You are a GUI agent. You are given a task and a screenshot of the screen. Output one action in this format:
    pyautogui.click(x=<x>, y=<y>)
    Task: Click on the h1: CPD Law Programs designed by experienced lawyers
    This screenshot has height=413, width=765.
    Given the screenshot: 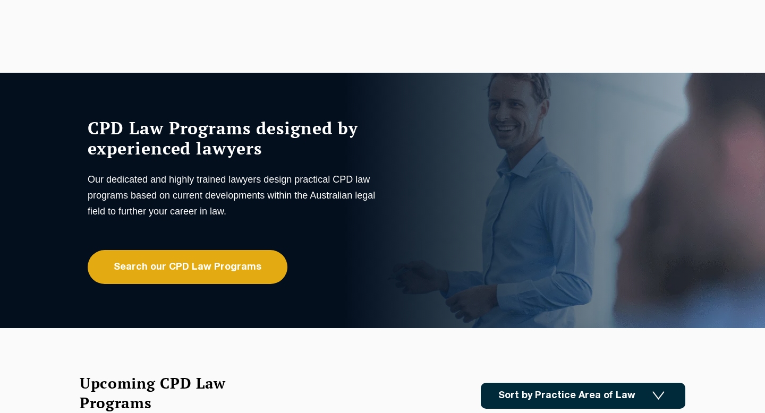 What is the action you would take?
    pyautogui.click(x=234, y=138)
    